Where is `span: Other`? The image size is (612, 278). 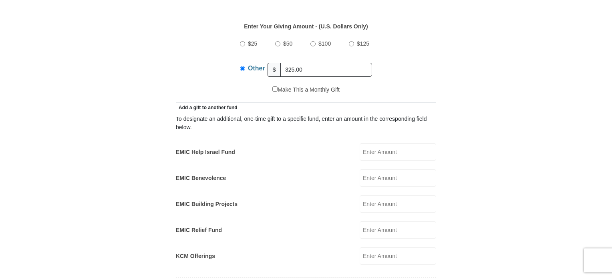 span: Other is located at coordinates (256, 68).